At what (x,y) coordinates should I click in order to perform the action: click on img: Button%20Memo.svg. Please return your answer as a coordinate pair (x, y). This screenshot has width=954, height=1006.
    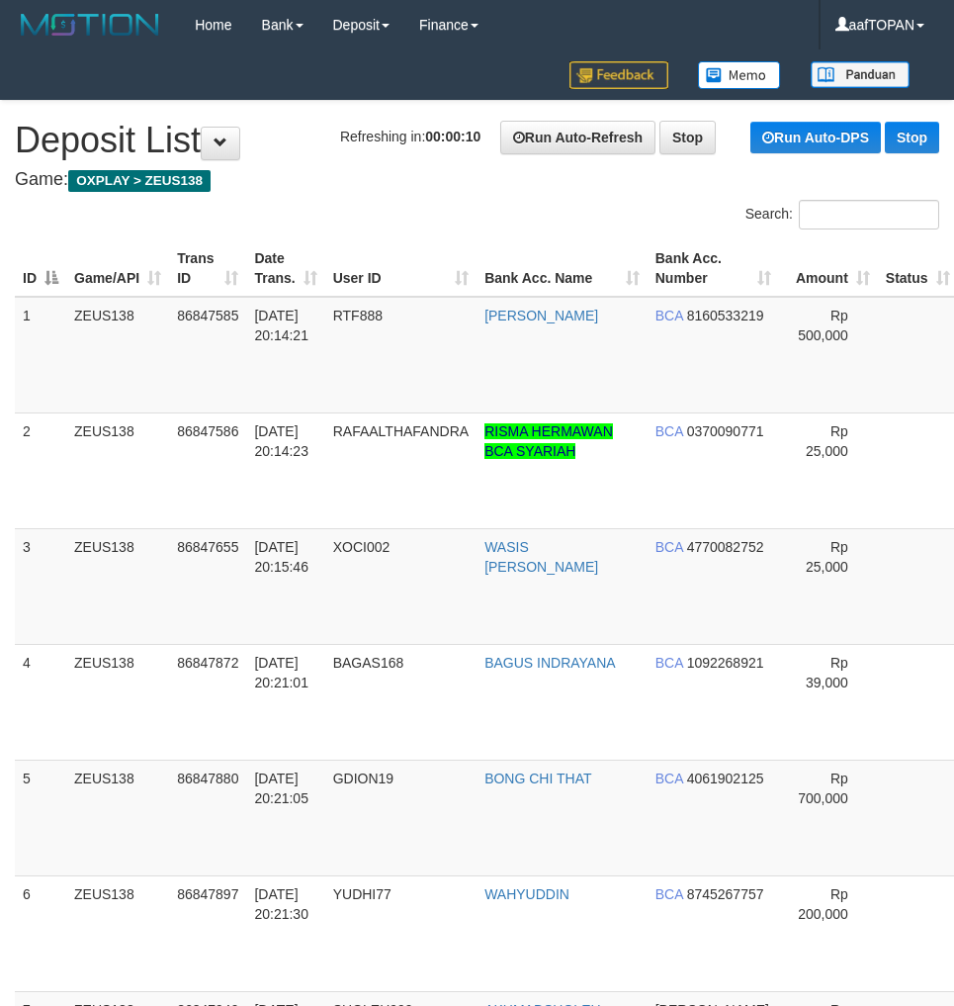
    Looking at the image, I should click on (740, 75).